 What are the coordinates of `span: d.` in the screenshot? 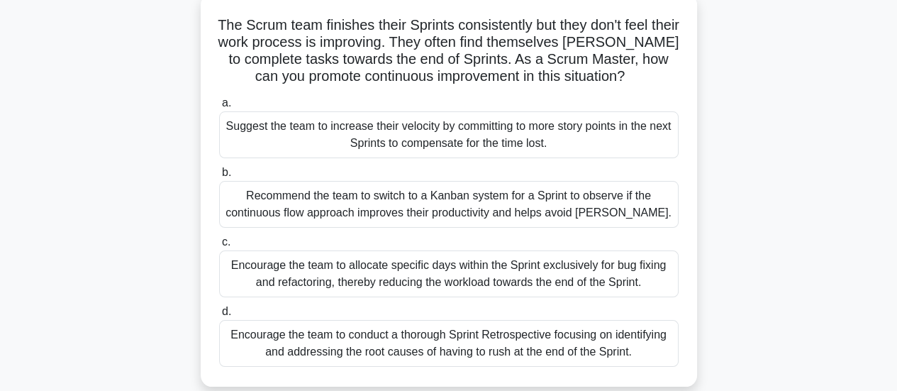 It's located at (226, 311).